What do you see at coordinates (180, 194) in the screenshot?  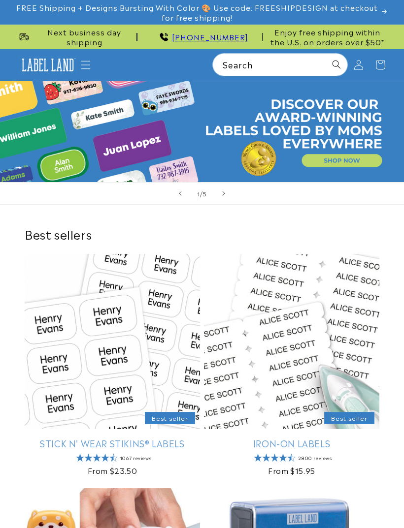 I see `button: Previous slide` at bounding box center [180, 194].